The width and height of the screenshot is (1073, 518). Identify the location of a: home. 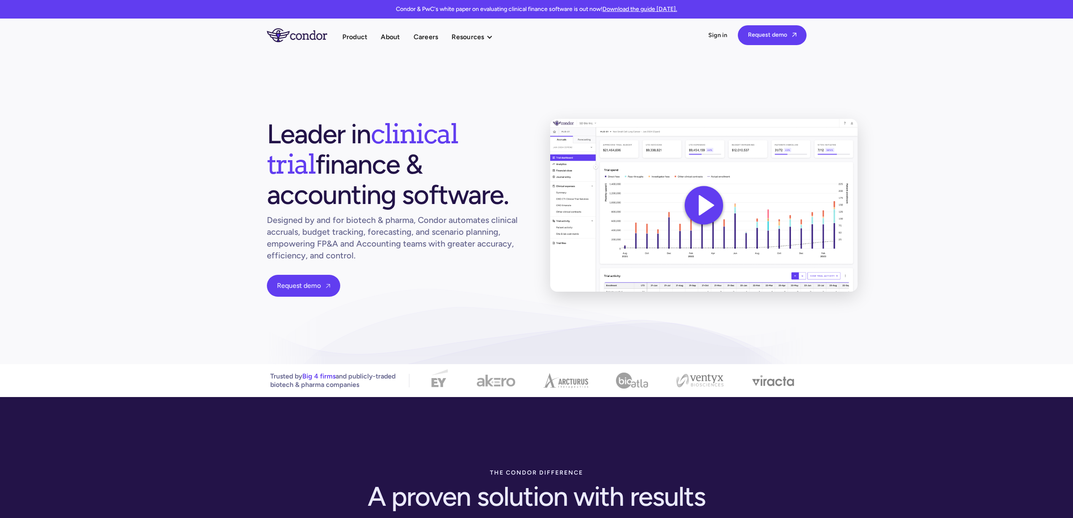
(304, 35).